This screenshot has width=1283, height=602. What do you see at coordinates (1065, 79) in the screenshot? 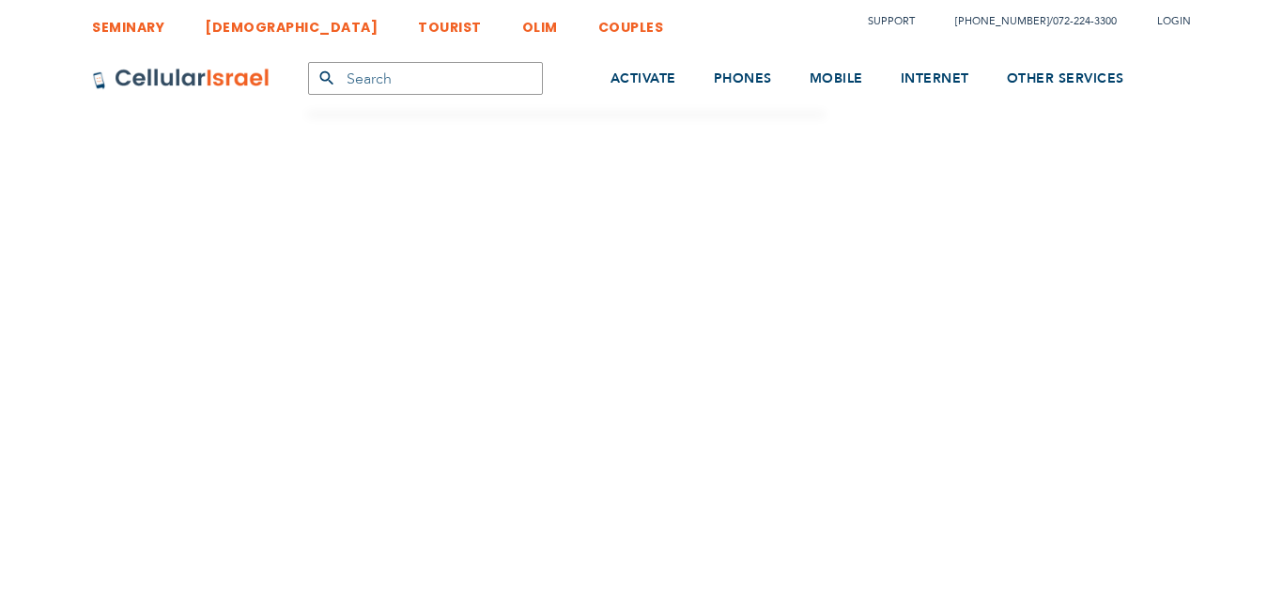
I see `a: OTHER SERVICES` at bounding box center [1065, 79].